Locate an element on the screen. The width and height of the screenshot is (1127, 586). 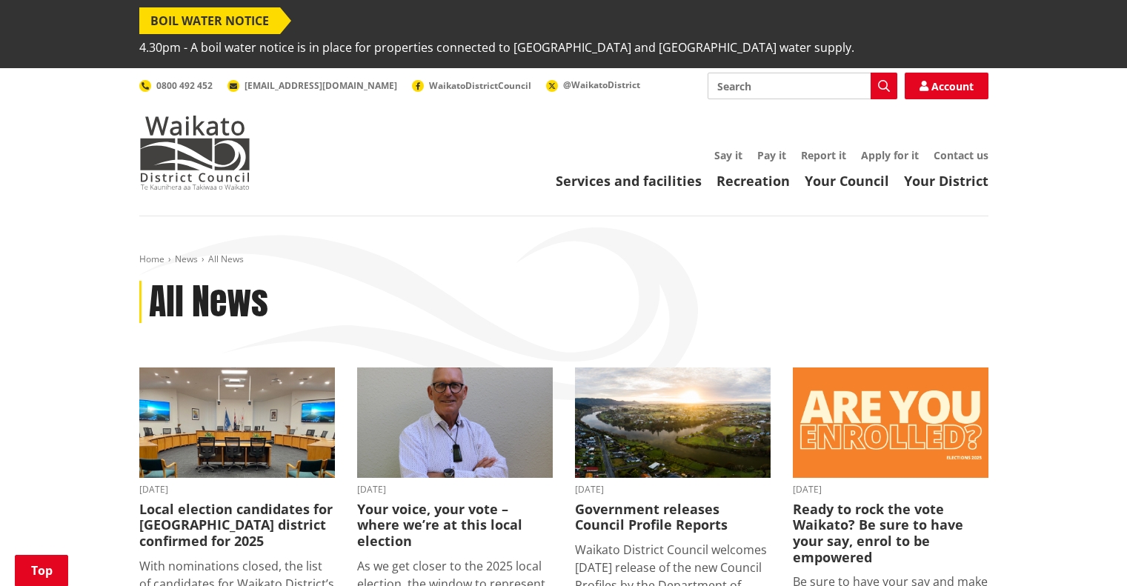
h3: Your voice, your vote – where we’re at this local election is located at coordinates (455, 525).